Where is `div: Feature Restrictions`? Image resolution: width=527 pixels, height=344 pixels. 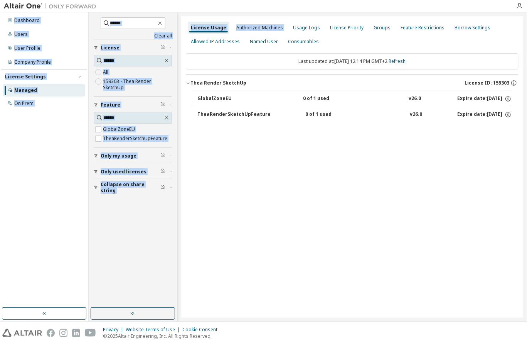
div: Feature Restrictions is located at coordinates (423, 28).